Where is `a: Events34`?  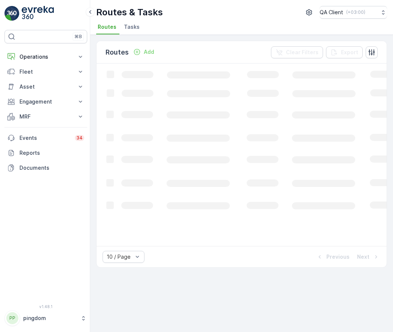 a: Events34 is located at coordinates (46, 138).